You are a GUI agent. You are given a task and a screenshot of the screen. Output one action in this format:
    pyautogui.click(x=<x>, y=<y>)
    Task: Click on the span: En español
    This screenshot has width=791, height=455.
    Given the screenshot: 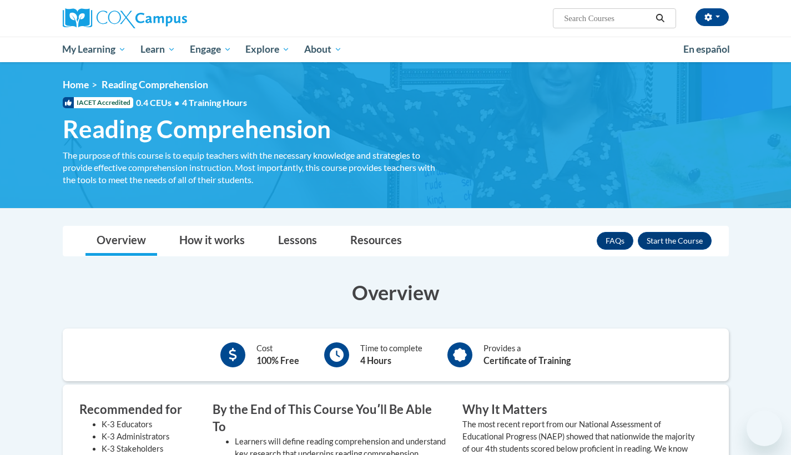 What is the action you would take?
    pyautogui.click(x=706, y=49)
    